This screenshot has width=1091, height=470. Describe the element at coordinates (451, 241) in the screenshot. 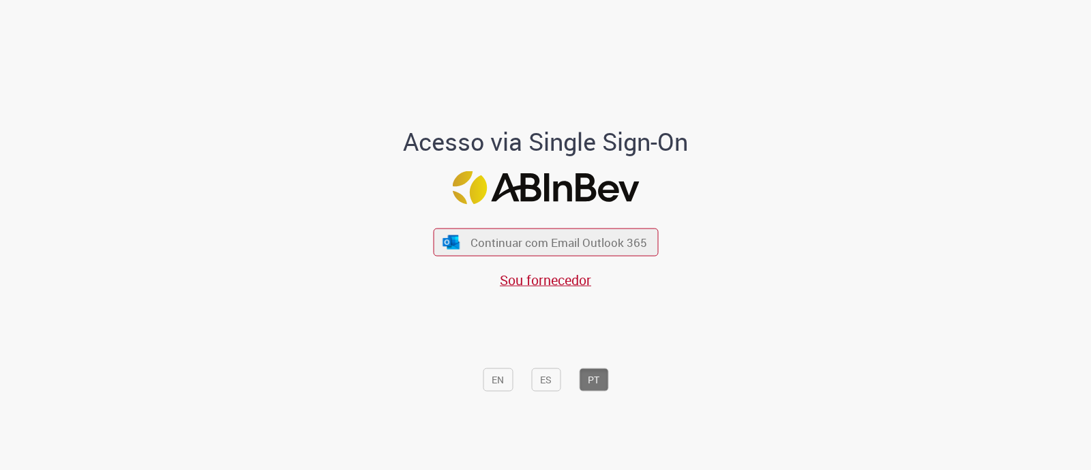

I see `img: ícone Azure/Microsoft 360` at that location.